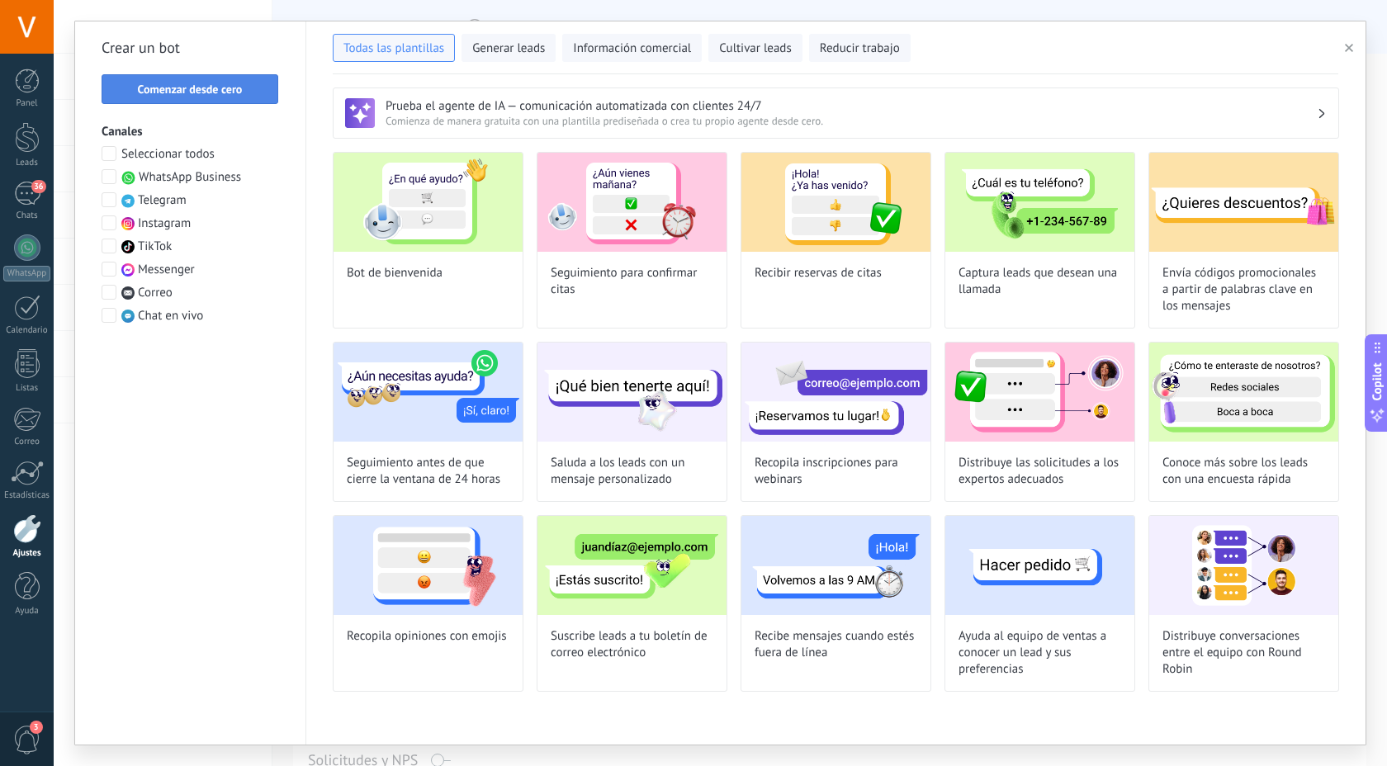 The width and height of the screenshot is (1387, 766). What do you see at coordinates (1244, 290) in the screenshot?
I see `span: Envía códigos promocionales a partir de palabras clave en los mensajes` at bounding box center [1244, 290].